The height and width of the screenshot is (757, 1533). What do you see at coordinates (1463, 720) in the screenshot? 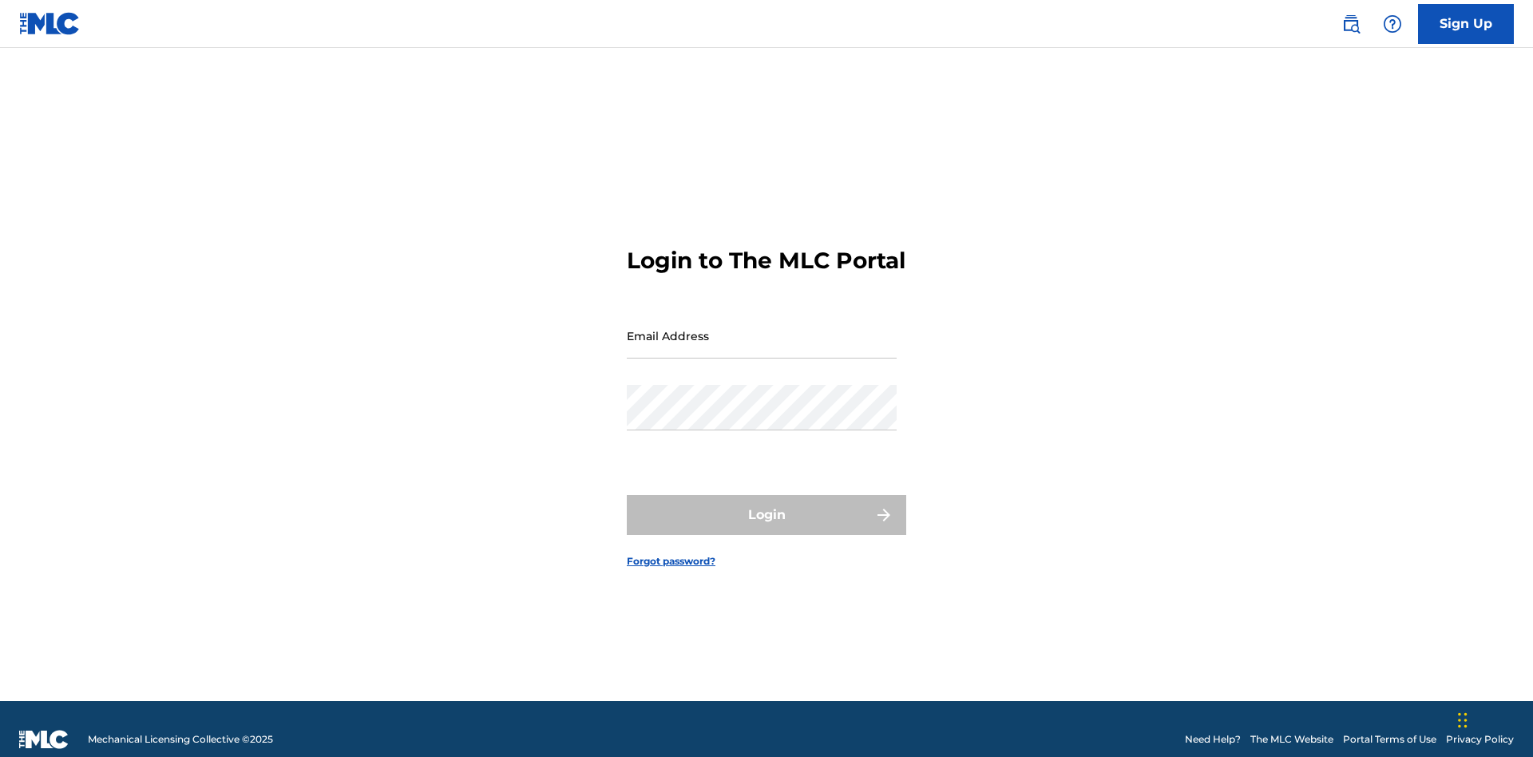
I see `div: Drag` at bounding box center [1463, 720].